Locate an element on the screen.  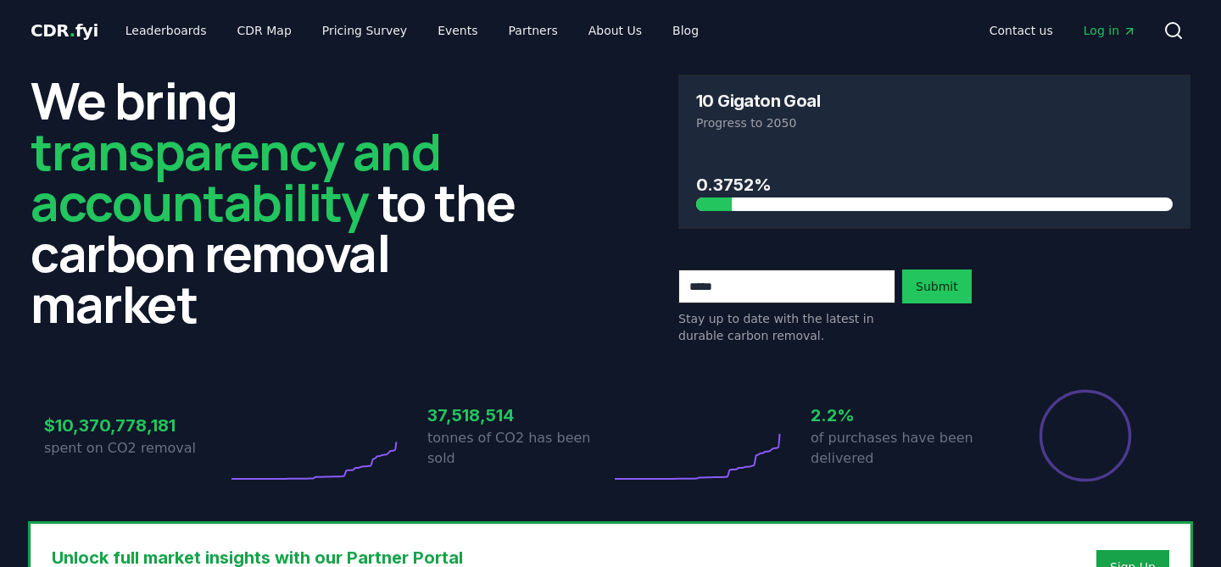
h2: We bring to the carbon removal market is located at coordinates (287, 202).